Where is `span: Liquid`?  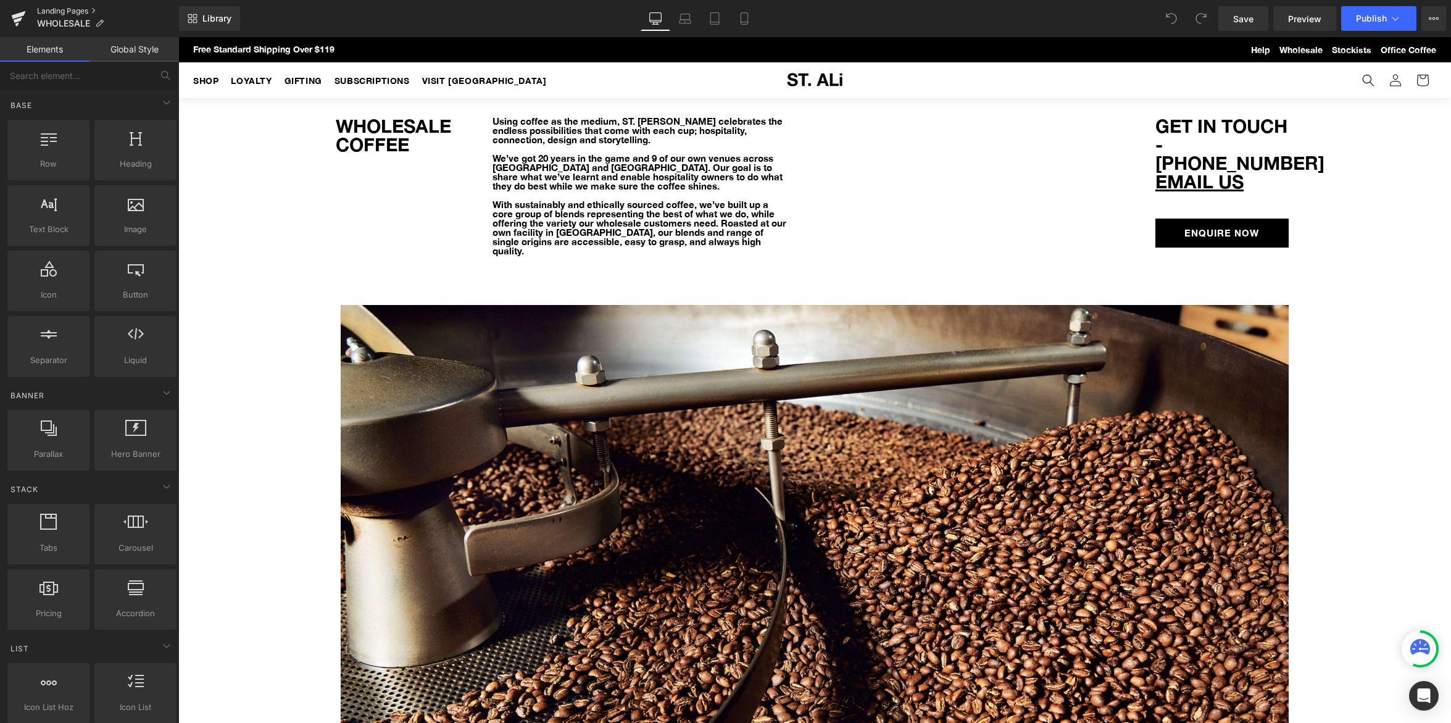 span: Liquid is located at coordinates (135, 360).